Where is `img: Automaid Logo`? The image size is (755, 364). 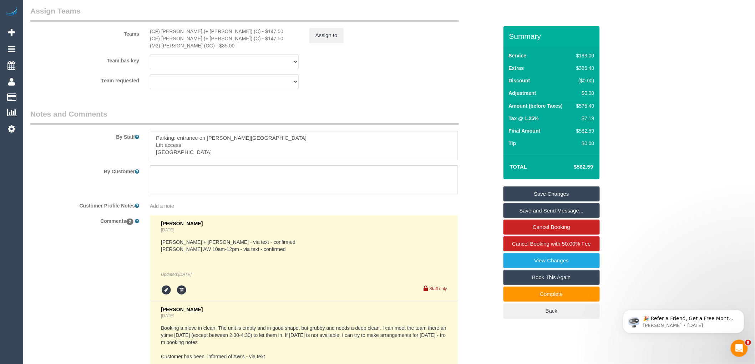 img: Automaid Logo is located at coordinates (11, 12).